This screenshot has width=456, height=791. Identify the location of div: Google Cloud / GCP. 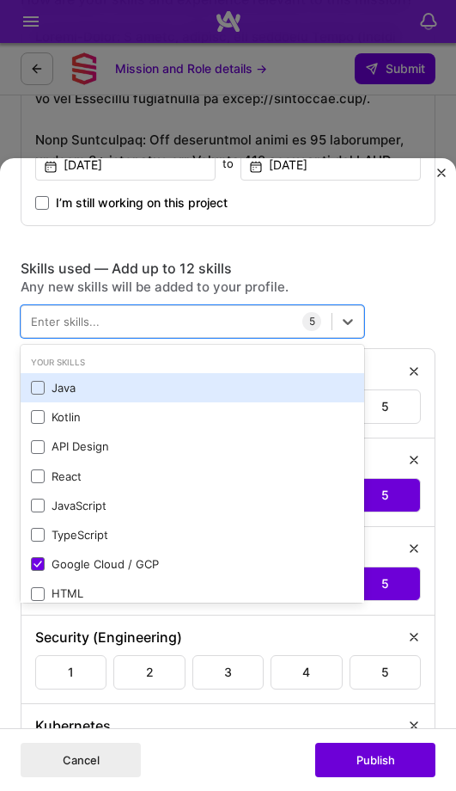
(193, 564).